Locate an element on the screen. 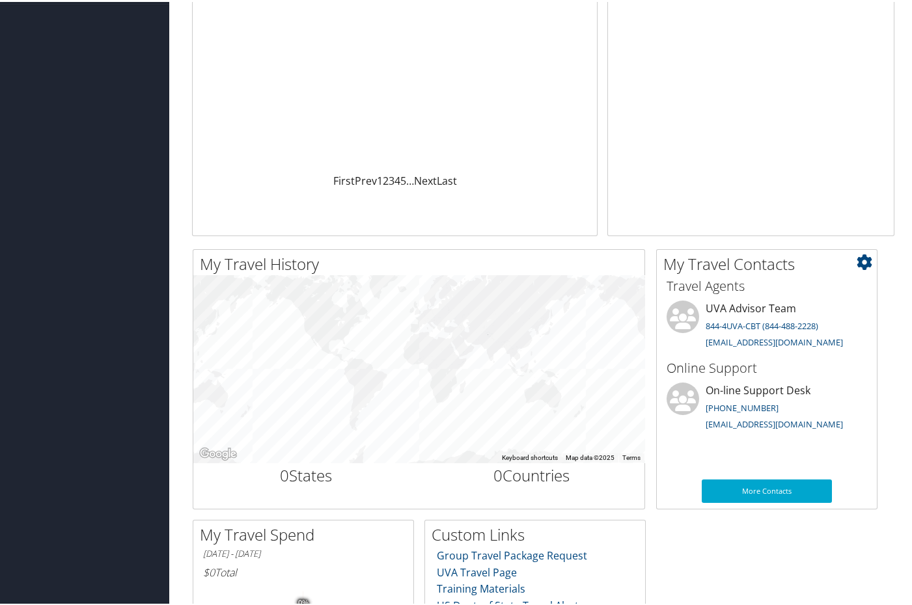  a: Next is located at coordinates (425, 179).